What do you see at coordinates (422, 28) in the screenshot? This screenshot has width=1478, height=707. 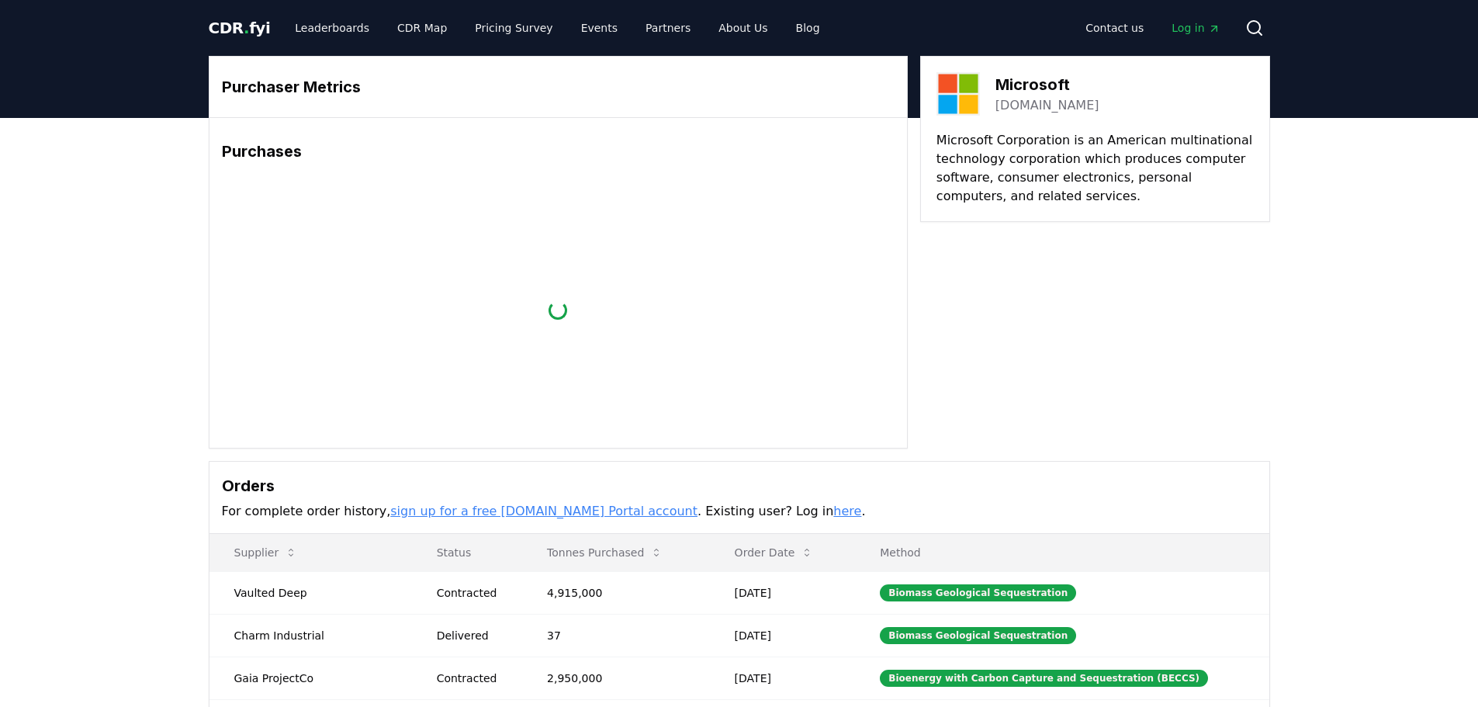 I see `a: CDR Map` at bounding box center [422, 28].